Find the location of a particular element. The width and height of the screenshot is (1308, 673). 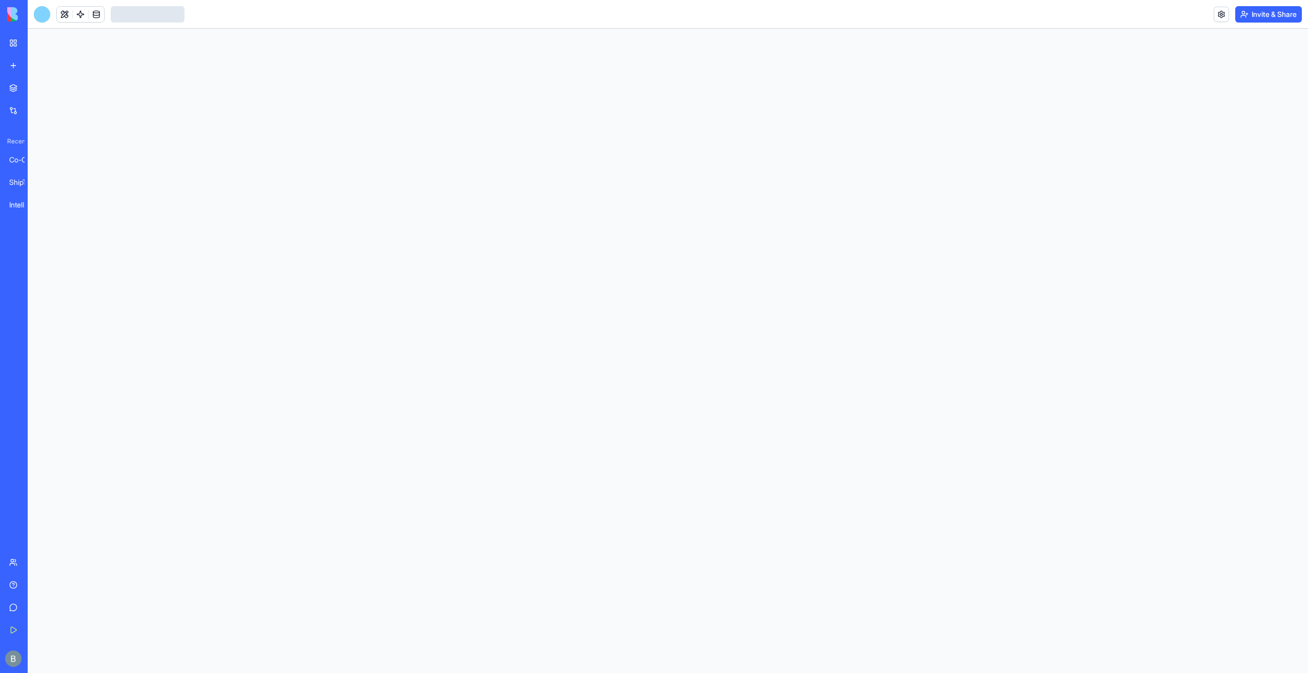

button: Invite & Share is located at coordinates (1268, 14).